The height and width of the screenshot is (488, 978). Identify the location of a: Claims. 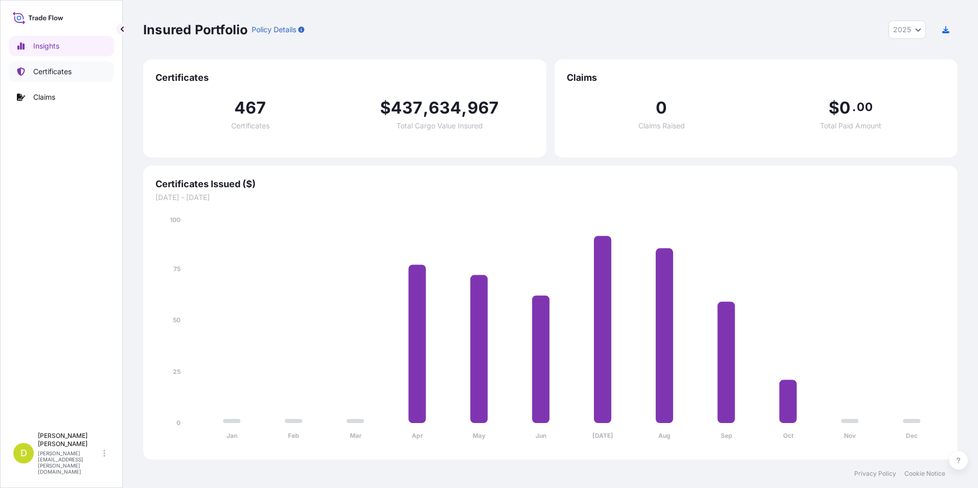
(61, 97).